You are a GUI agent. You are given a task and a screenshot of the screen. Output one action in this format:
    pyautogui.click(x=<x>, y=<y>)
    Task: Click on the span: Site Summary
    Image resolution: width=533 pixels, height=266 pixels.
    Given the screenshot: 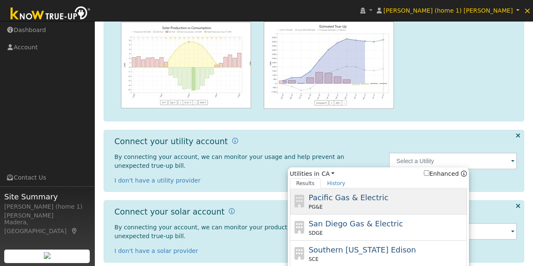 What is the action you would take?
    pyautogui.click(x=47, y=196)
    